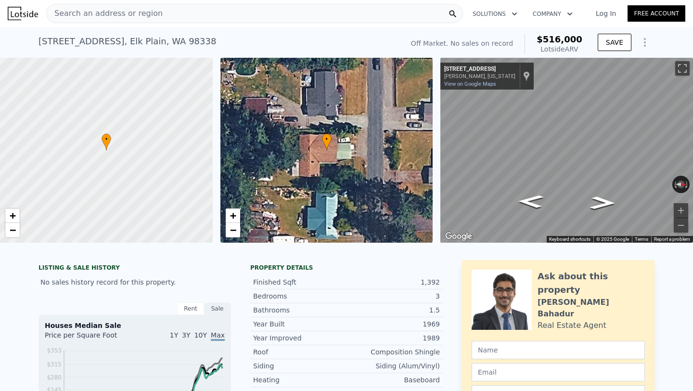  Describe the element at coordinates (591, 283) in the screenshot. I see `div: Ask about this property` at that location.